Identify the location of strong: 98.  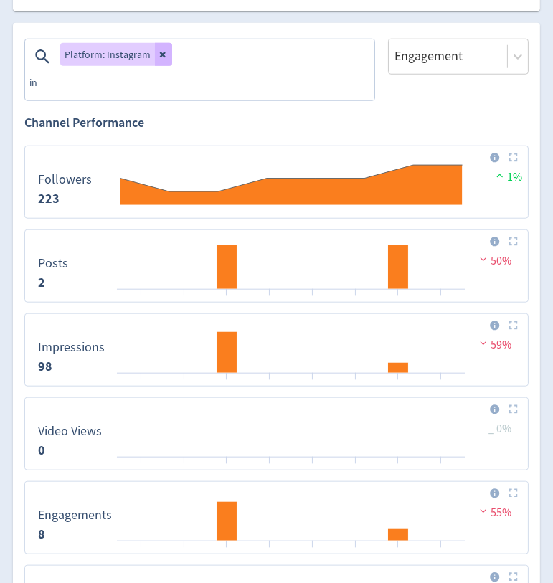
(45, 366).